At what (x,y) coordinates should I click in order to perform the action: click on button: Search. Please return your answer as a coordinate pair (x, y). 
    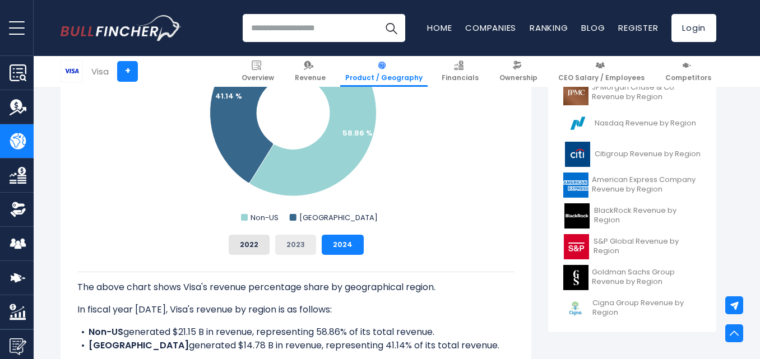
    Looking at the image, I should click on (391, 28).